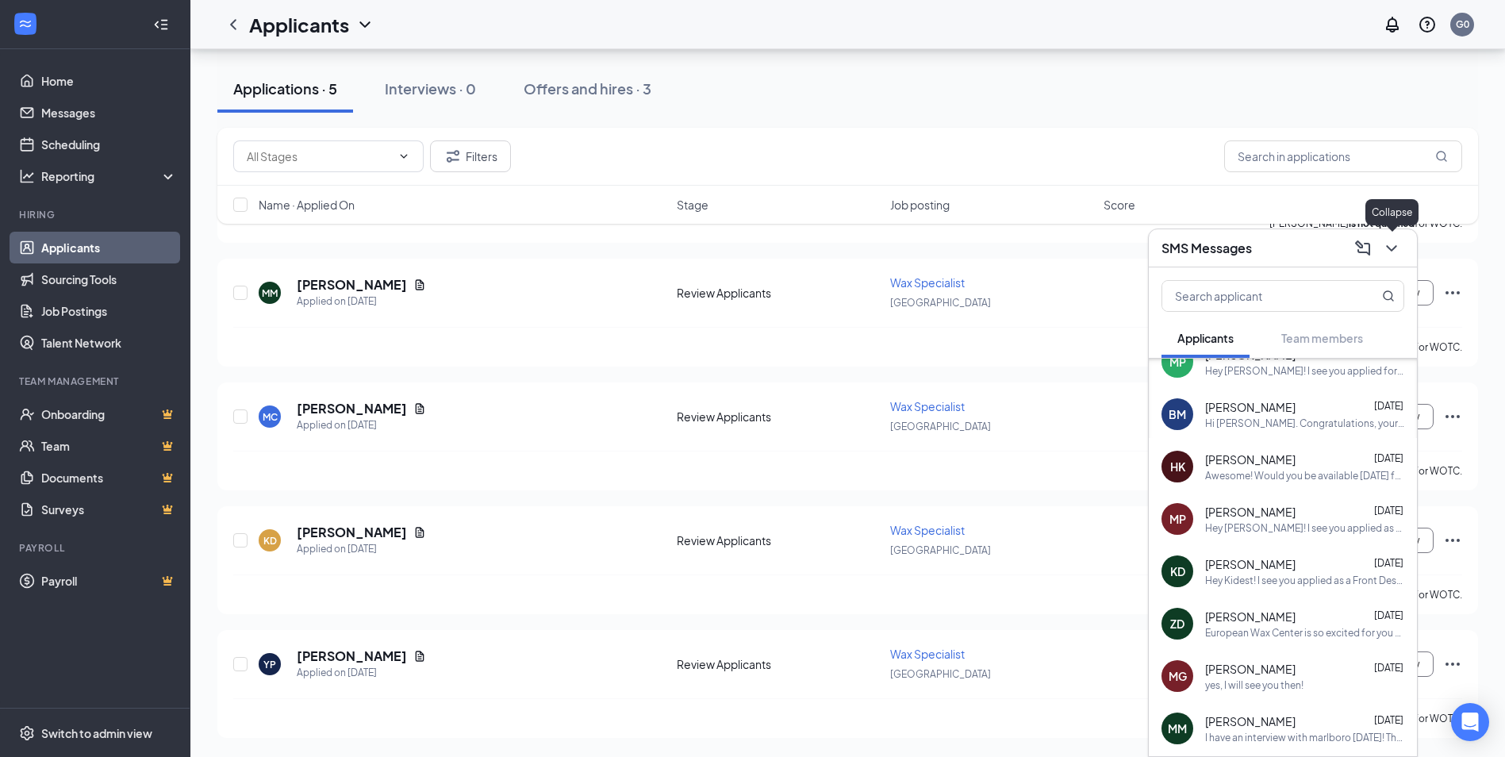  I want to click on div: Switch to admin view, so click(97, 733).